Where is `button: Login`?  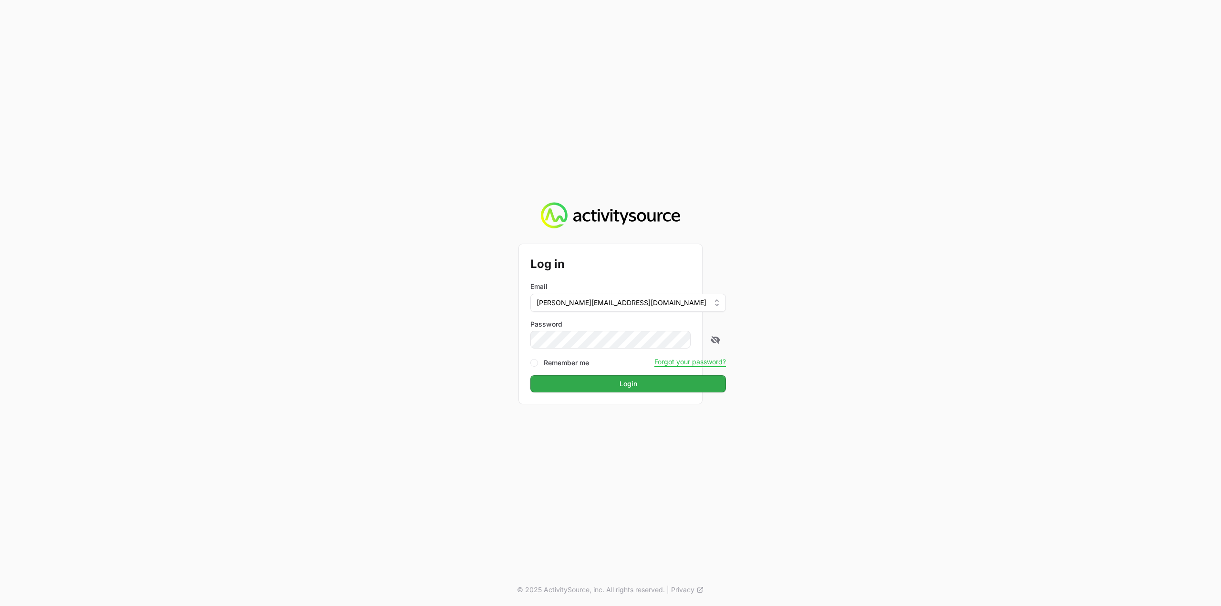
button: Login is located at coordinates (628, 384).